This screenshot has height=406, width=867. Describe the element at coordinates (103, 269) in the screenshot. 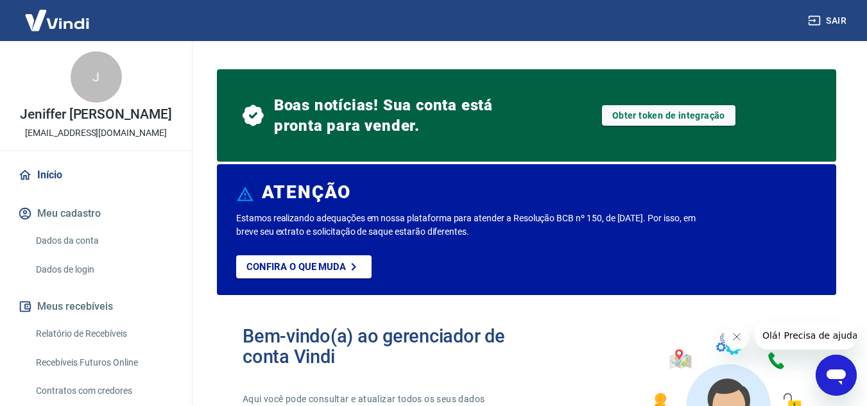

I see `a: Dados de login` at that location.